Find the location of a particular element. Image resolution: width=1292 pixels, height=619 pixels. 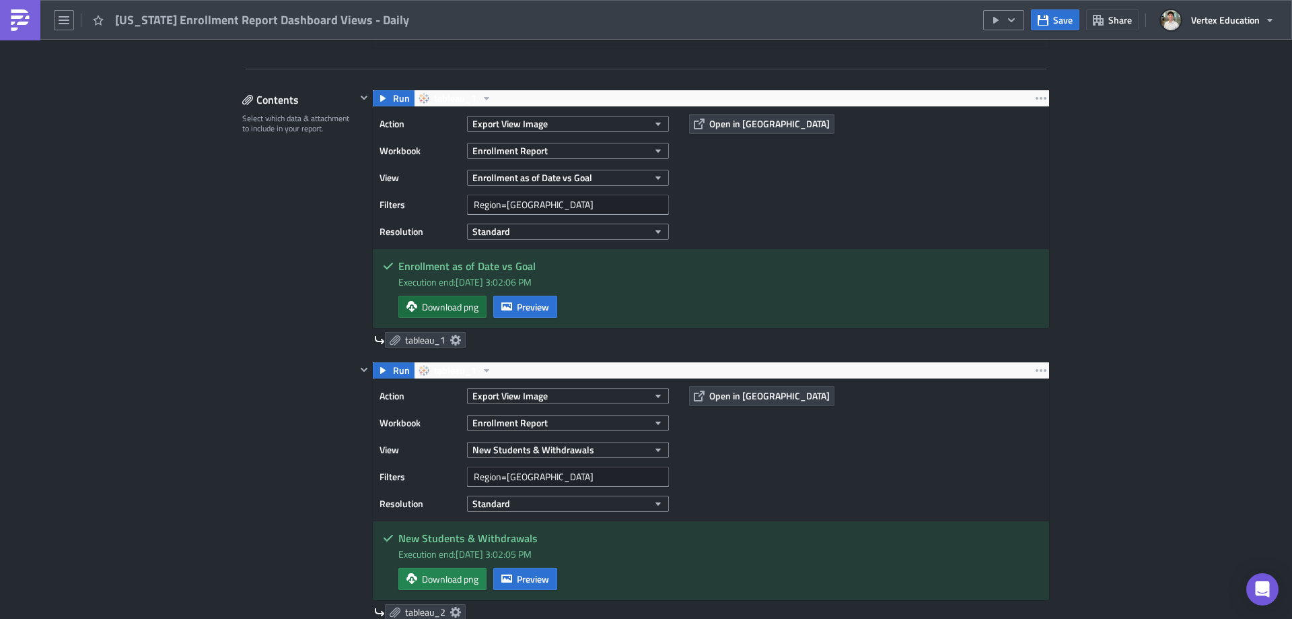

div: Contents is located at coordinates (299, 100).